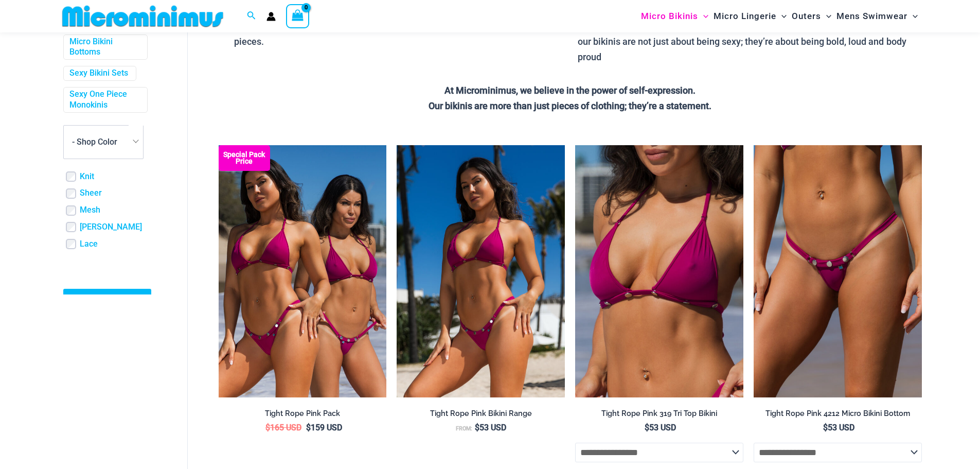  I want to click on b: Special Pack Price, so click(244, 158).